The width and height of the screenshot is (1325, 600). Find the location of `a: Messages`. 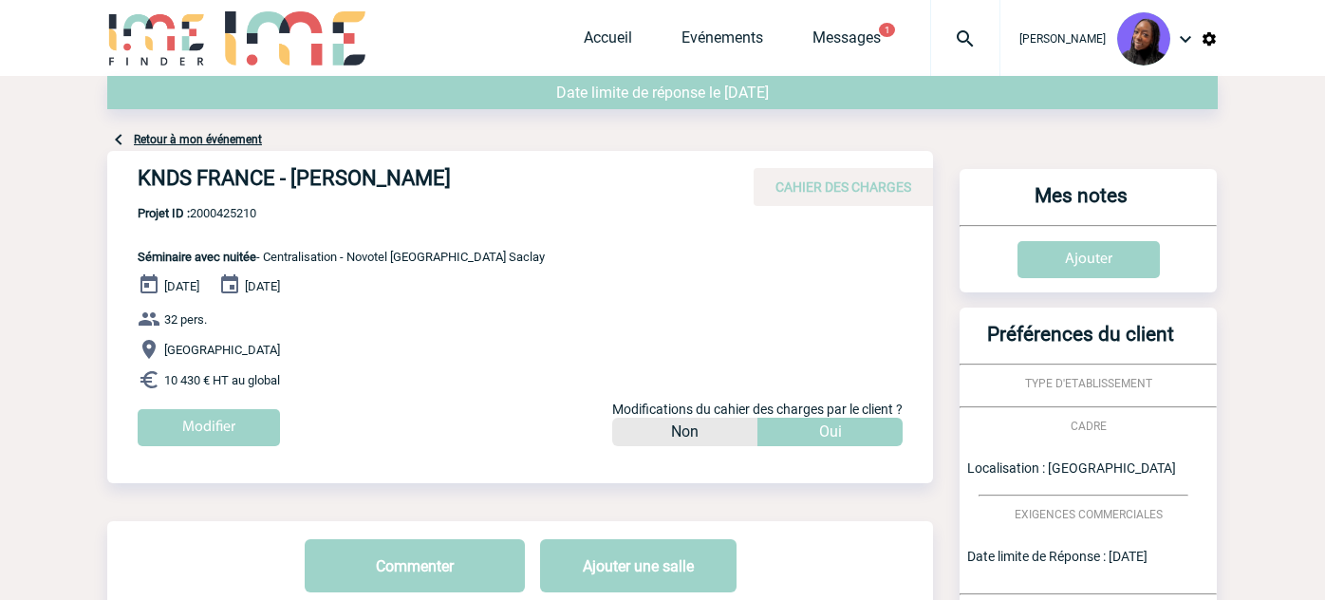

a: Messages is located at coordinates (847, 42).